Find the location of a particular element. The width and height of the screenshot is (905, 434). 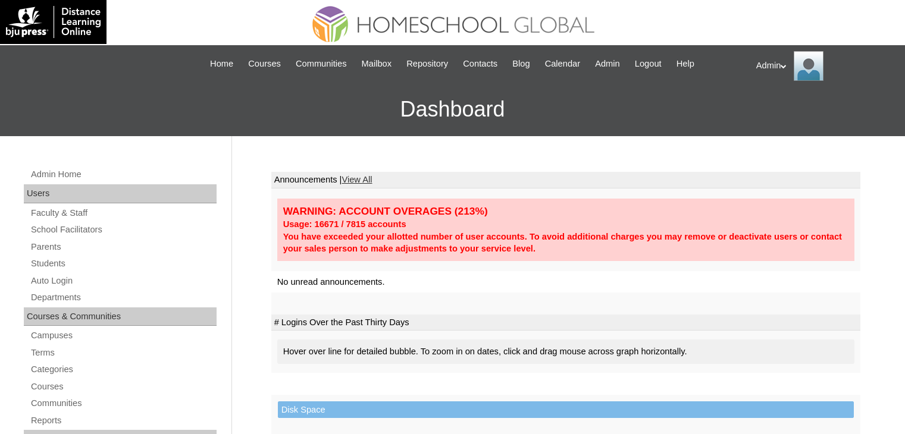

a: Auto Login is located at coordinates (123, 281).